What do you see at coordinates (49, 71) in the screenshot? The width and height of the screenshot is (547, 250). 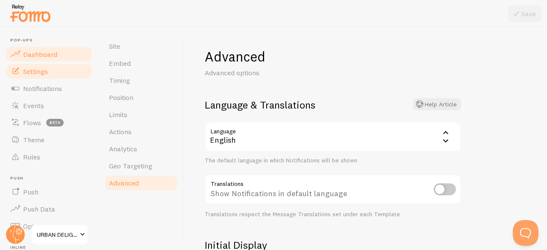 I see `a: Settings` at bounding box center [49, 71].